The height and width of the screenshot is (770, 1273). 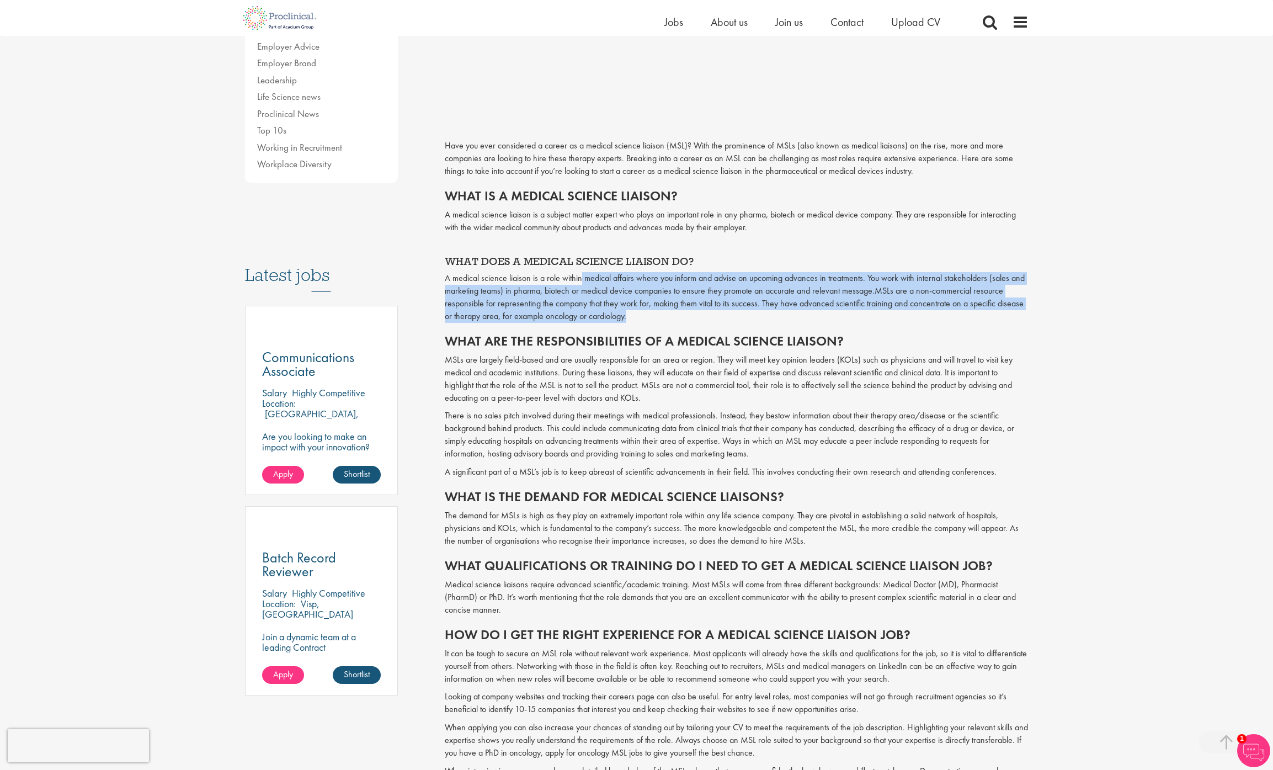 I want to click on p: A significant part of a MSL’s job is to keep abreast of scientific advancements in their field. T..., so click(x=737, y=472).